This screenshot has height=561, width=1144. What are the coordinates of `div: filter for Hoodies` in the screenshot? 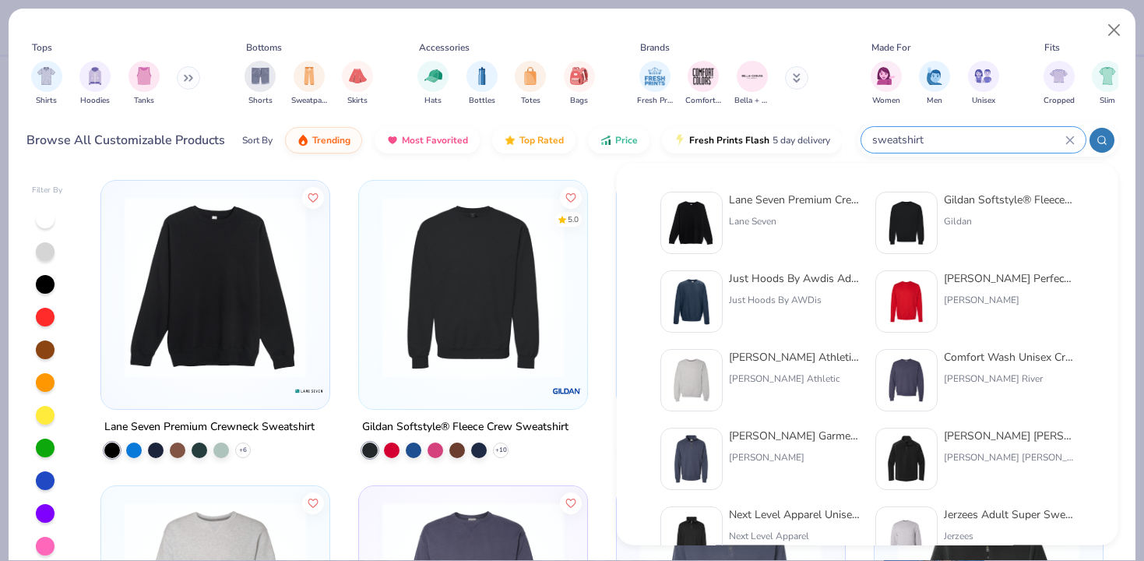 It's located at (95, 83).